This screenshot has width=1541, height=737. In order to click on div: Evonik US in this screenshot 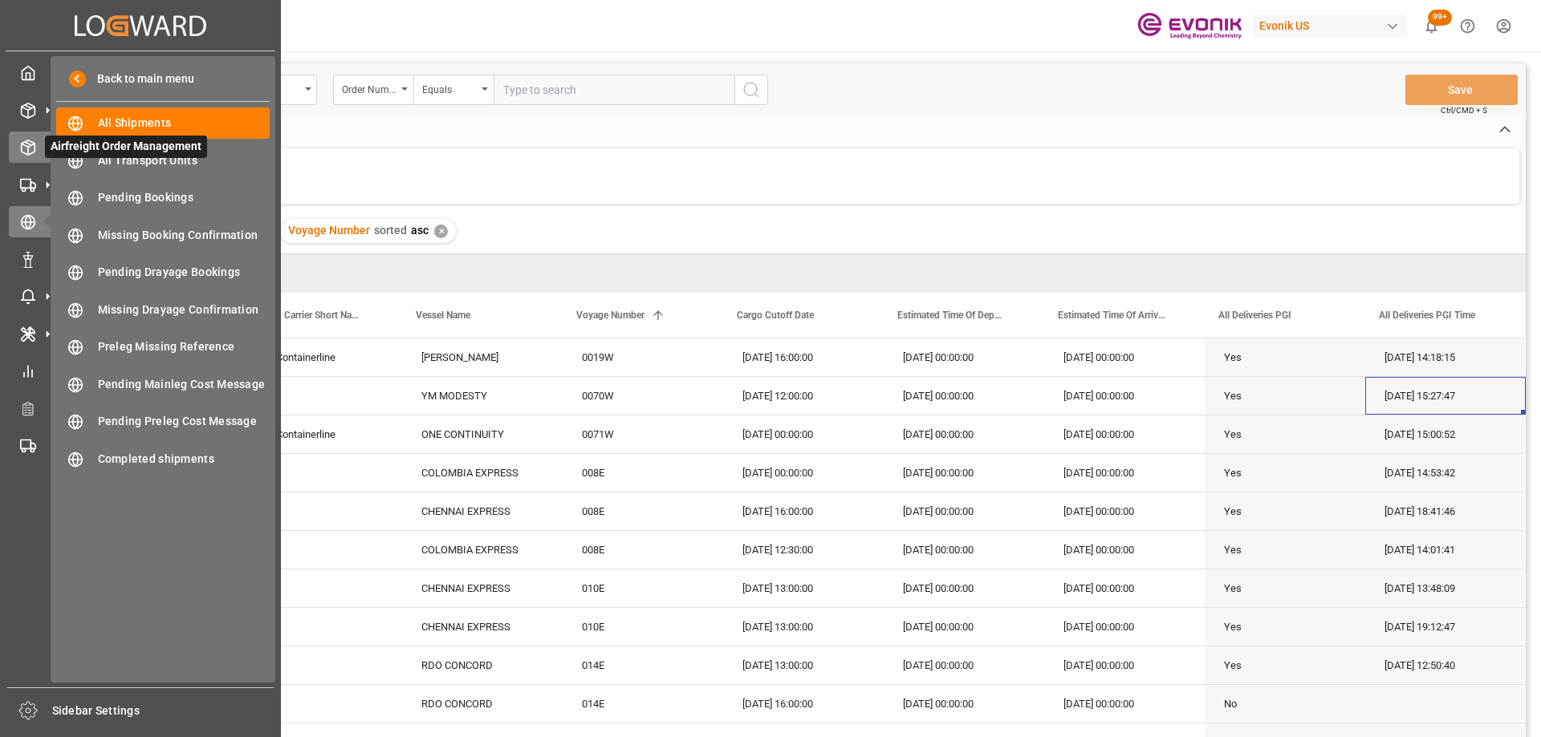, I will do `click(1330, 26)`.